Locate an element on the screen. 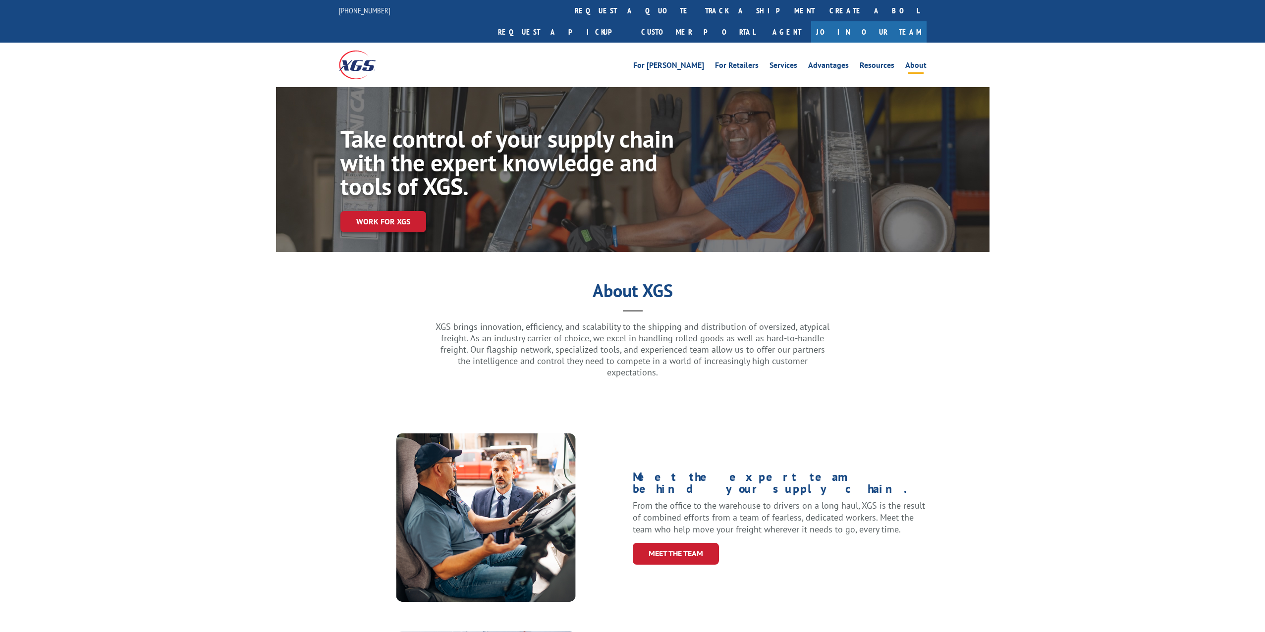  p: XGS brings innovation, efficiency, and scalability to the shipping and distribution of oversized,... is located at coordinates (633, 349).